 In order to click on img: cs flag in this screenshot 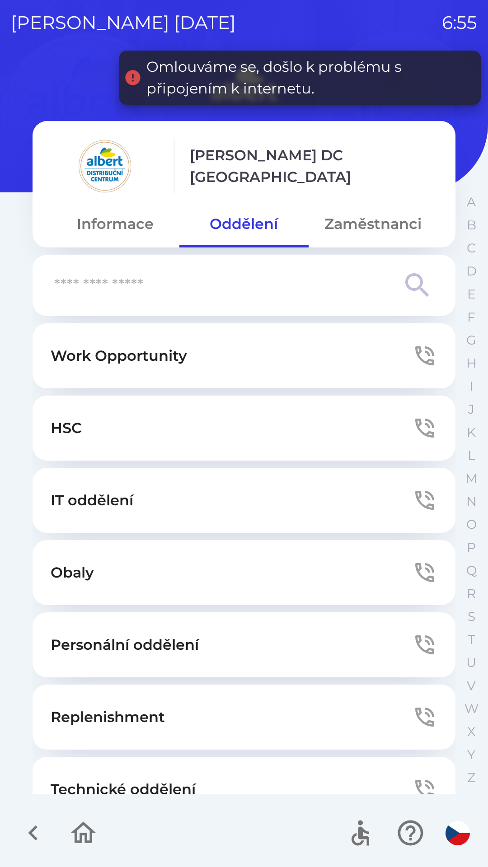, I will do `click(457, 833)`.